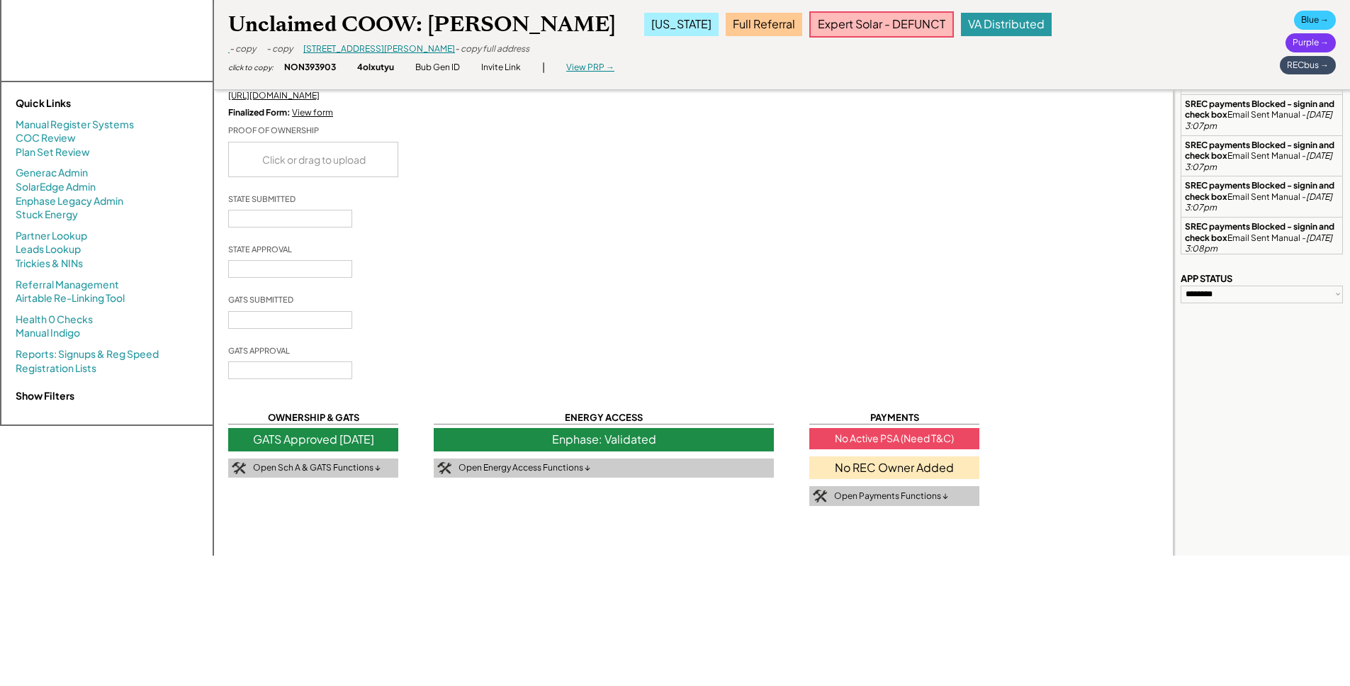 This screenshot has width=1350, height=686. Describe the element at coordinates (501, 67) in the screenshot. I see `div: Invite Link` at that location.